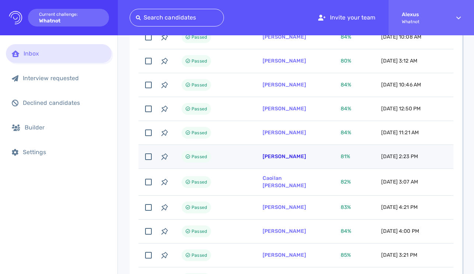 The width and height of the screenshot is (474, 274). Describe the element at coordinates (64, 103) in the screenshot. I see `div: Declined candidates` at that location.